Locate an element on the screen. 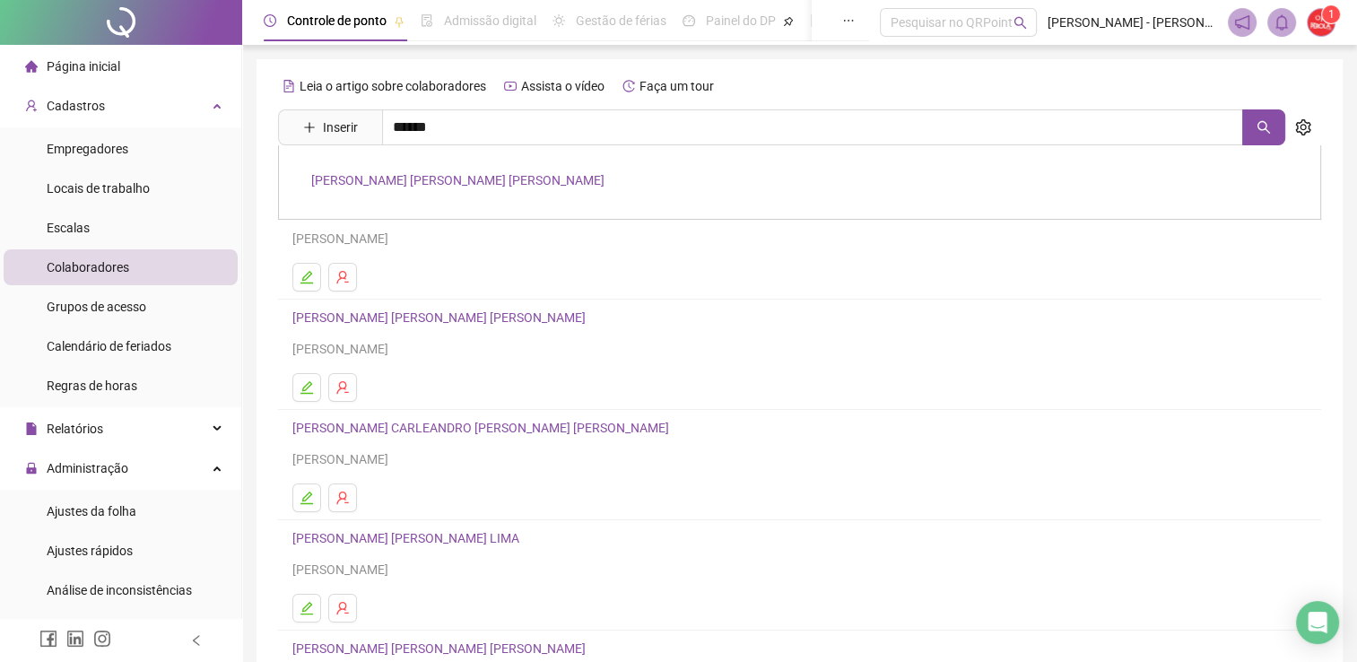  span: left is located at coordinates (196, 640).